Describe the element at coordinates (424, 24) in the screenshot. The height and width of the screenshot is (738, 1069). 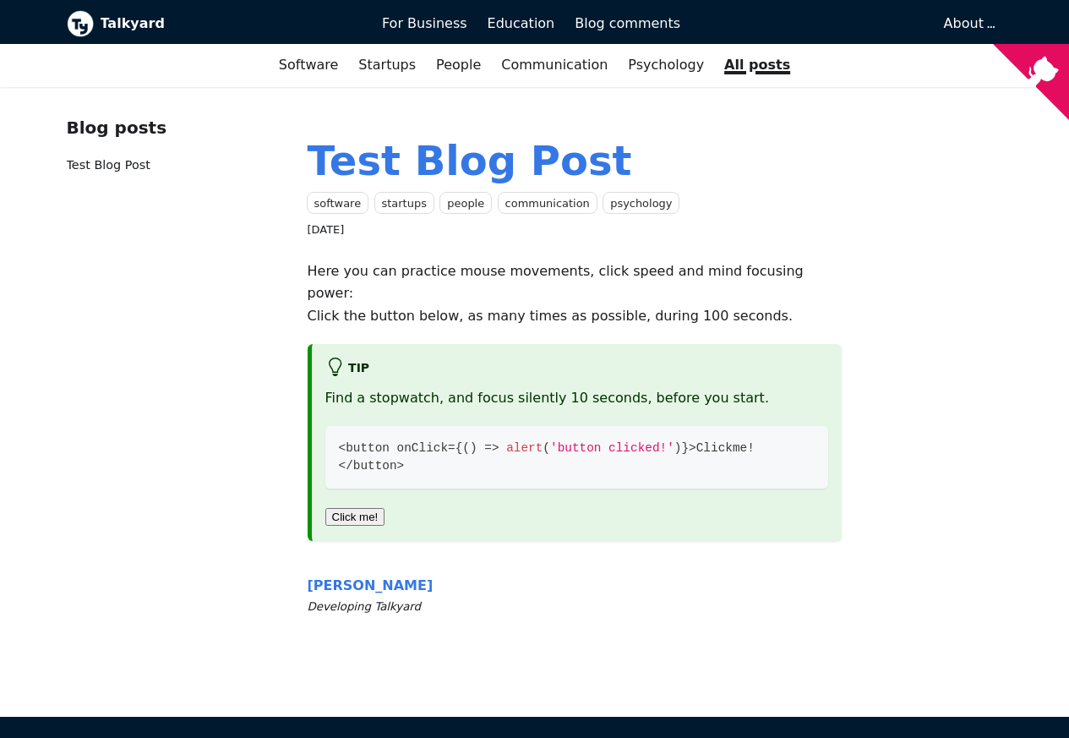
I see `a: For Business` at that location.